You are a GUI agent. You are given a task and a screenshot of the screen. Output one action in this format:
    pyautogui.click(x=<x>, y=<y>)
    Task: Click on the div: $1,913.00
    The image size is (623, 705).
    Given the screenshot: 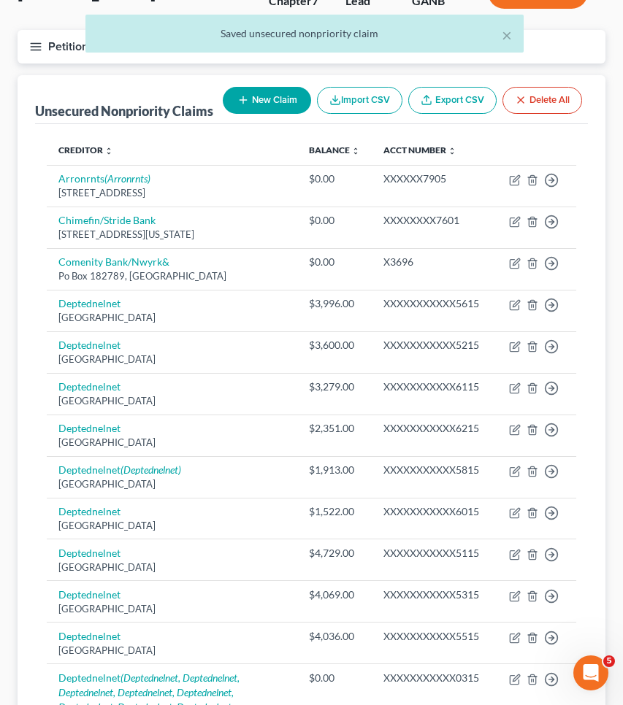 What is the action you would take?
    pyautogui.click(x=334, y=470)
    